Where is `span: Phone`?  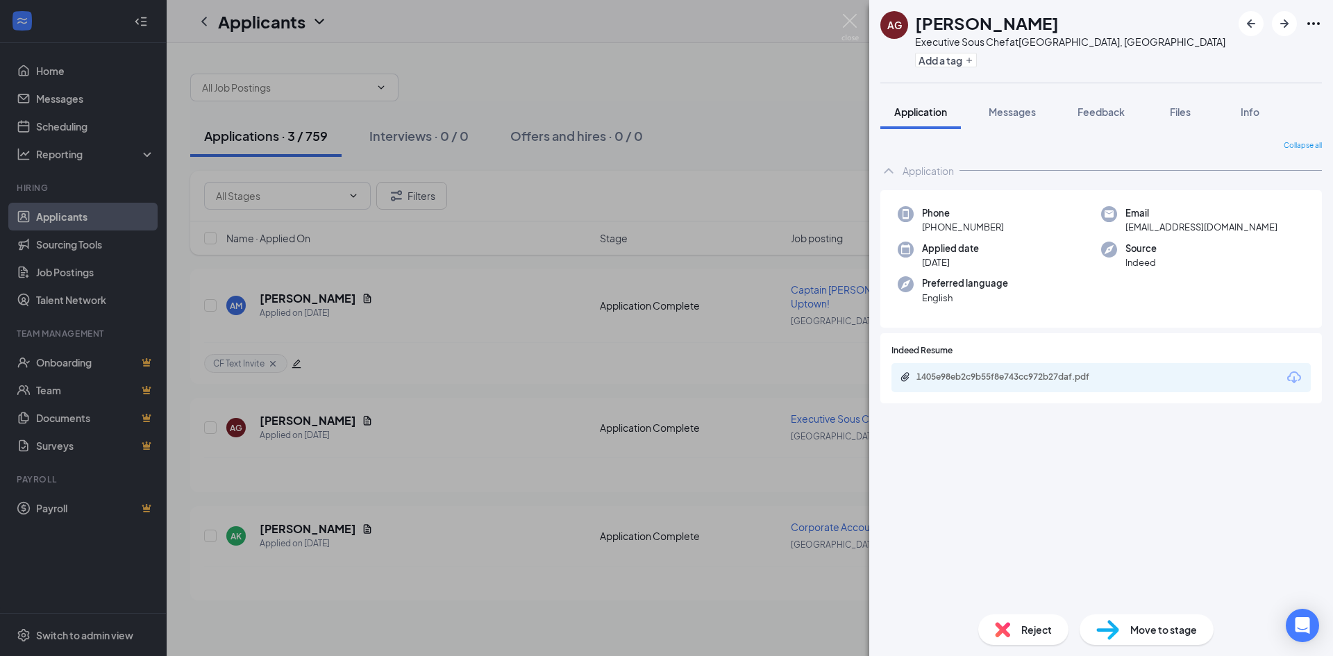
span: Phone is located at coordinates (963, 213).